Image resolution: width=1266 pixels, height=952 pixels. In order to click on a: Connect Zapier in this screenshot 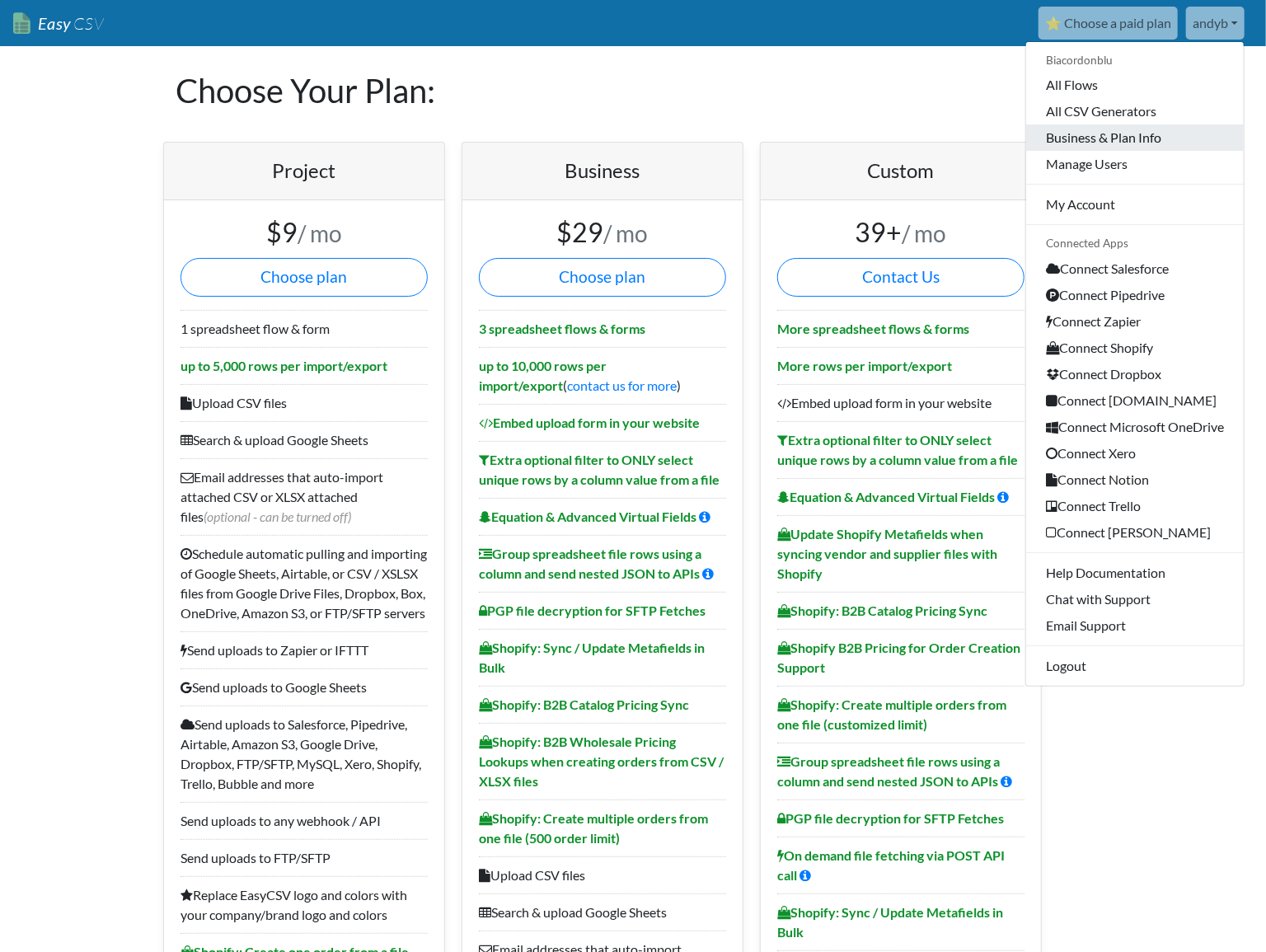, I will do `click(1135, 322)`.